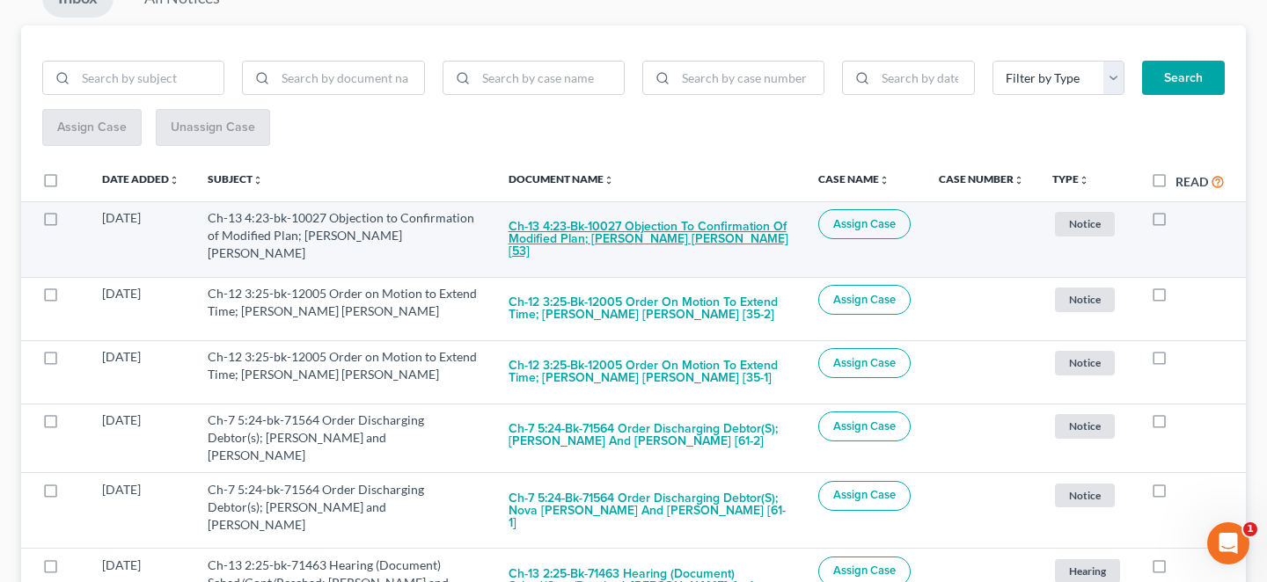 This screenshot has width=1267, height=582. I want to click on input: Search by subject, so click(150, 78).